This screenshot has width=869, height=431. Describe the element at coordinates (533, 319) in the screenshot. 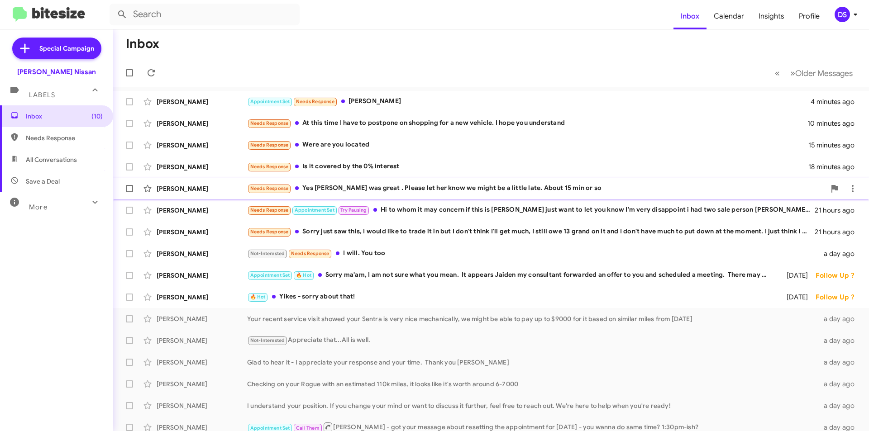

I see `div: Your recent service visit showed your Sentra is very nice mechanically, we might be able to pay u...` at that location.